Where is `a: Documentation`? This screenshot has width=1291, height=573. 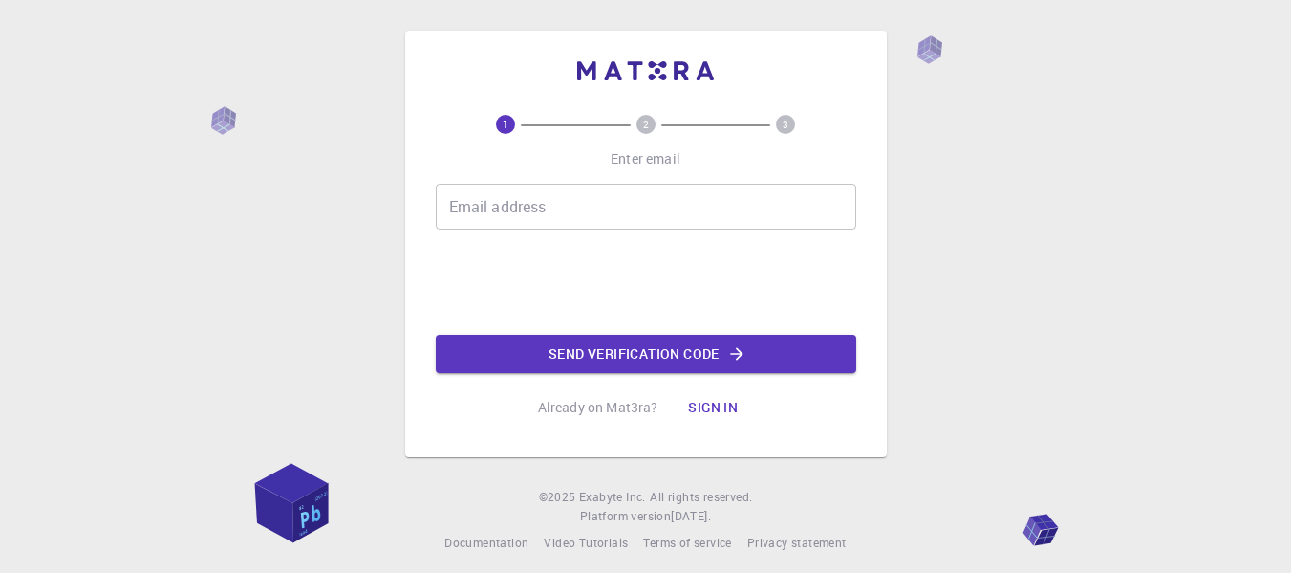
a: Documentation is located at coordinates (487, 543).